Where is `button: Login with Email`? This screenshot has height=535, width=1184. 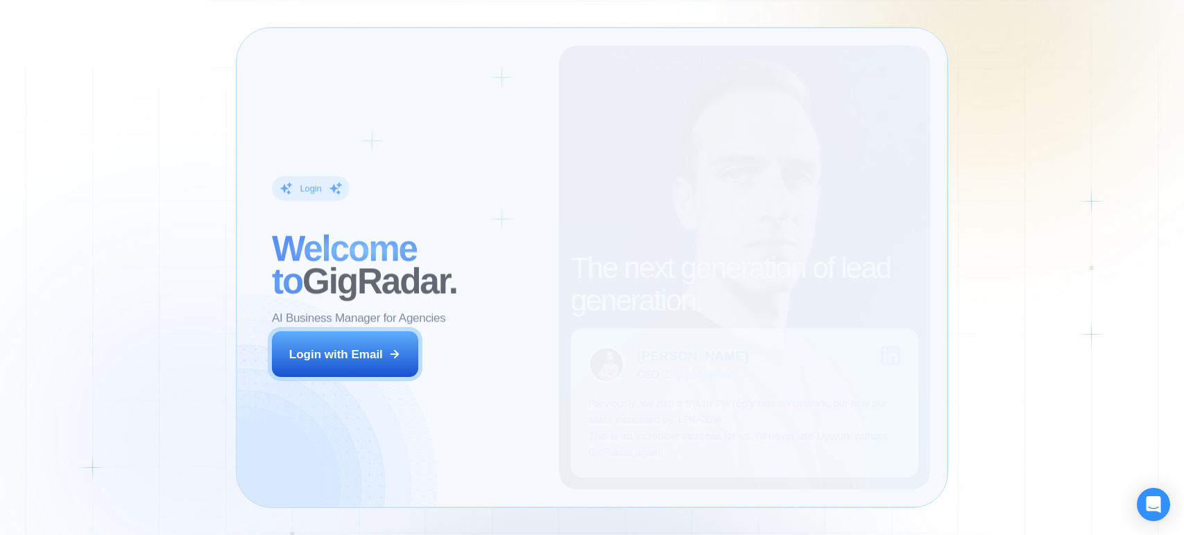
button: Login with Email is located at coordinates (345, 354).